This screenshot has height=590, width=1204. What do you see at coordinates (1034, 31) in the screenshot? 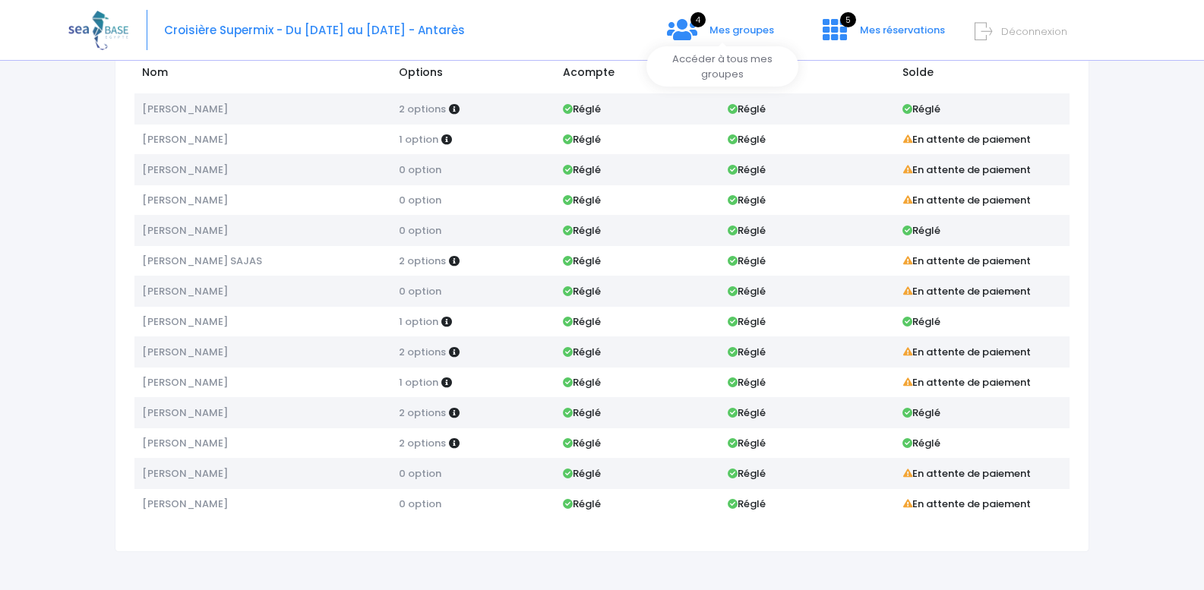
I see `span: Déconnexion` at bounding box center [1034, 31].